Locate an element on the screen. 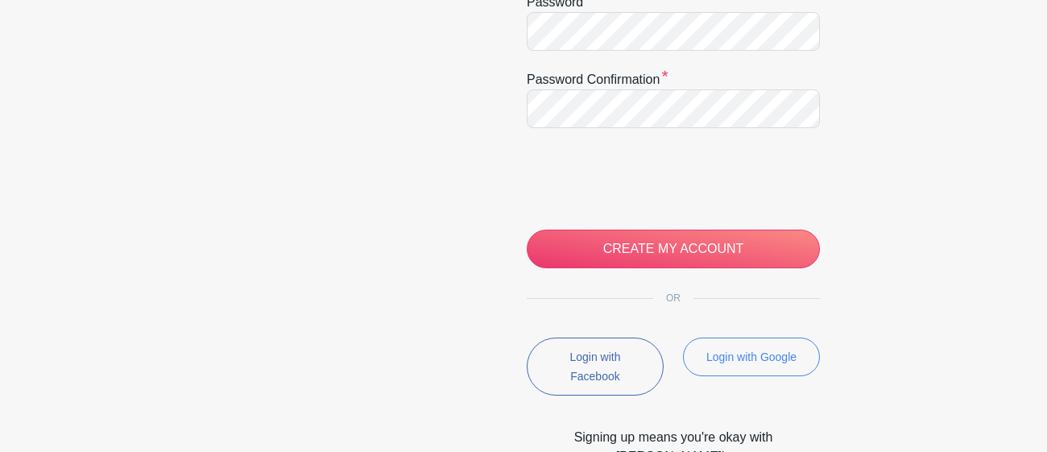 This screenshot has height=452, width=1047. small: Login with Google is located at coordinates (751, 357).